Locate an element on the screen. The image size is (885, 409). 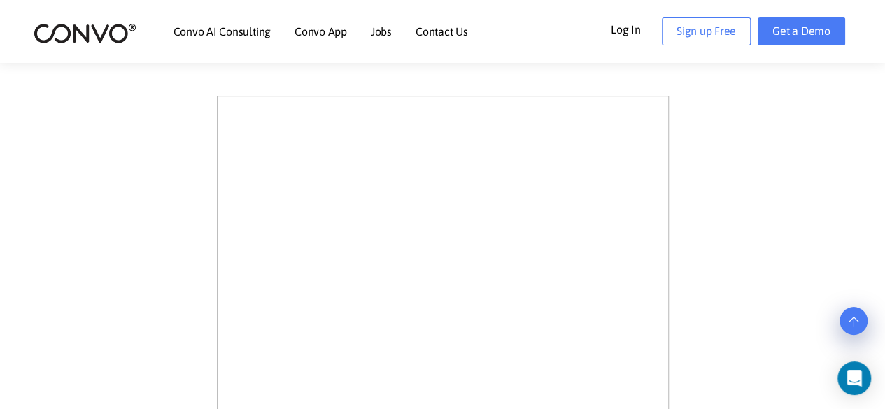
a: Jobs is located at coordinates (381, 31).